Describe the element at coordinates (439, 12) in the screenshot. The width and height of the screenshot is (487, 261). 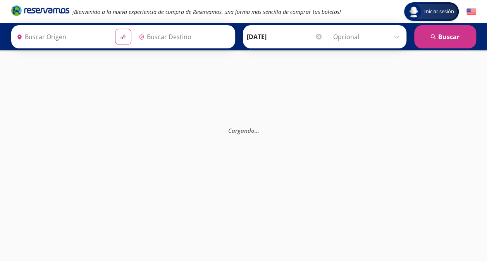
I see `span: Iniciar sesión` at that location.